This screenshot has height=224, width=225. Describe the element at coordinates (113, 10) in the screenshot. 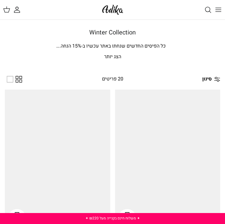

I see `a: Adika IL` at that location.